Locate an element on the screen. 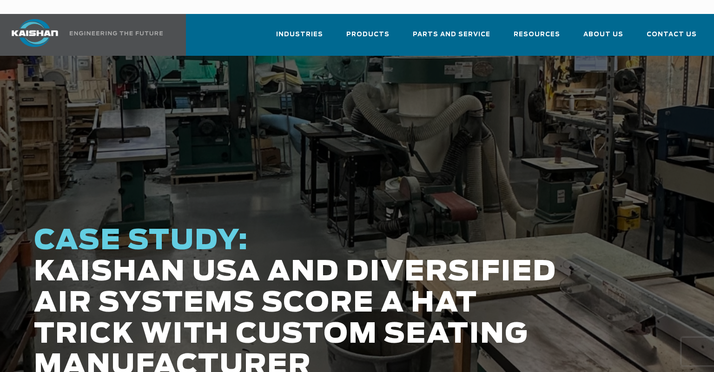 The height and width of the screenshot is (372, 714). a: Products is located at coordinates (367, 38).